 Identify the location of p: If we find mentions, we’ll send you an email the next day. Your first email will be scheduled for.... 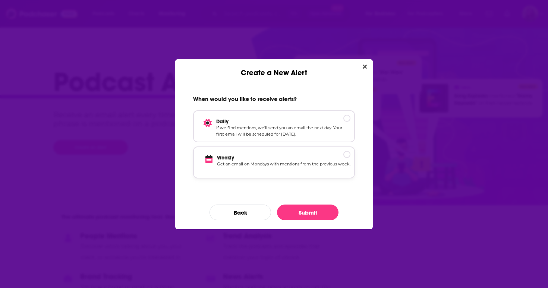
(283, 131).